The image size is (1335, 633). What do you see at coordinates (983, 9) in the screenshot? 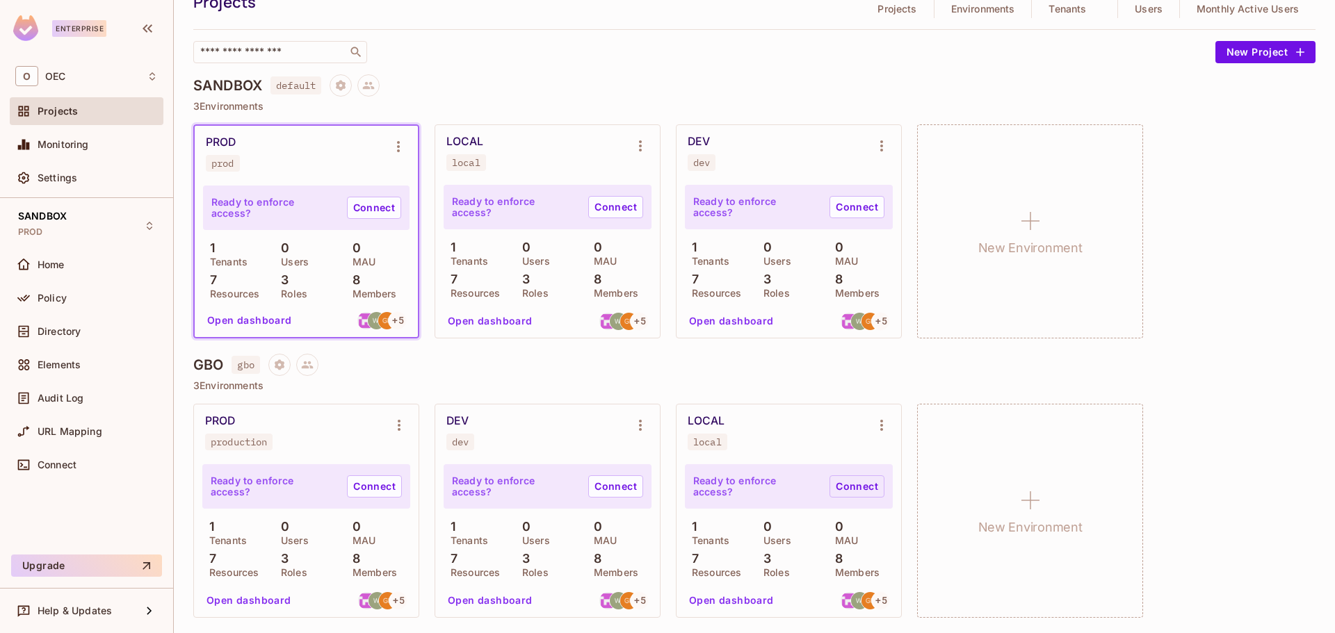
I see `p: Environments` at bounding box center [983, 9].